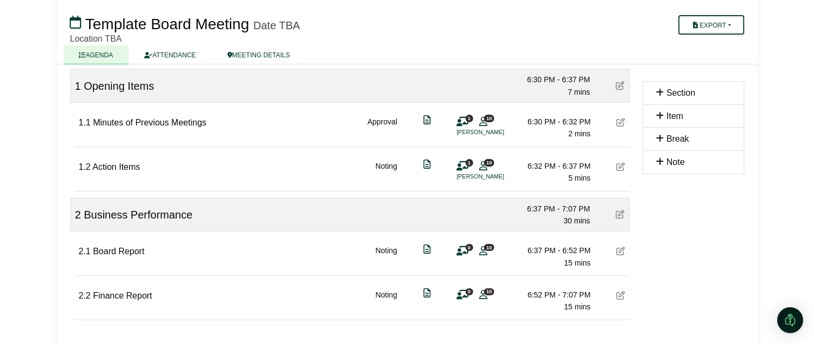 The height and width of the screenshot is (344, 814). What do you see at coordinates (553, 295) in the screenshot?
I see `div: 6:52 PM - 7:07 PM` at bounding box center [553, 295].